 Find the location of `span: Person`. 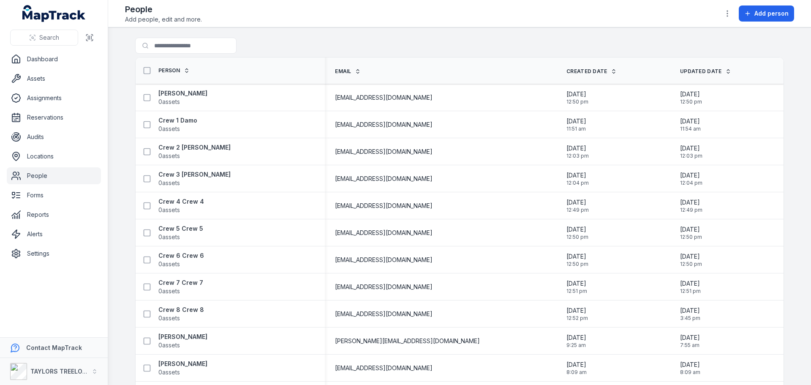

span: Person is located at coordinates (169, 71).